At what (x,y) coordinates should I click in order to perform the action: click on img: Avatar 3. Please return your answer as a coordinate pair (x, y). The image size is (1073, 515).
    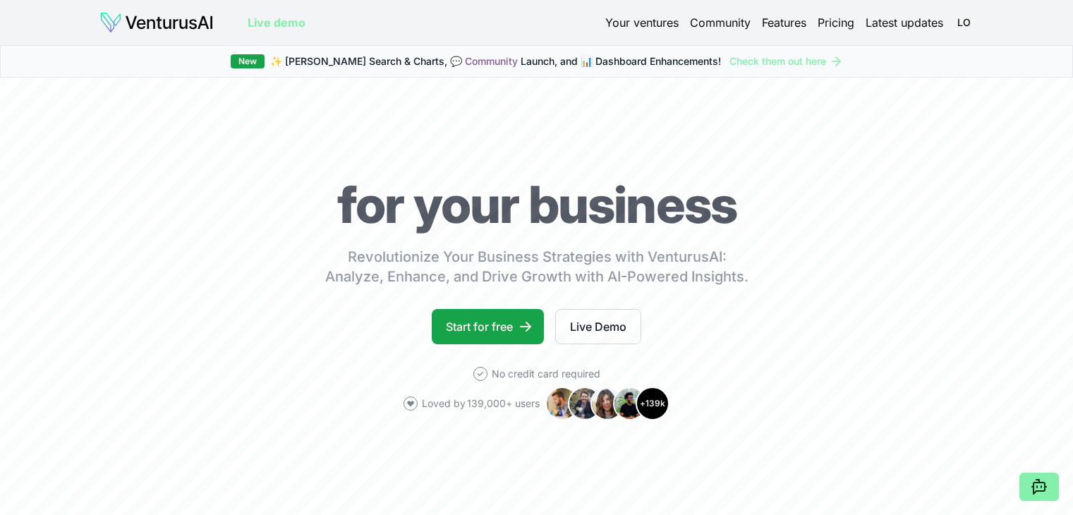
    Looking at the image, I should click on (608, 404).